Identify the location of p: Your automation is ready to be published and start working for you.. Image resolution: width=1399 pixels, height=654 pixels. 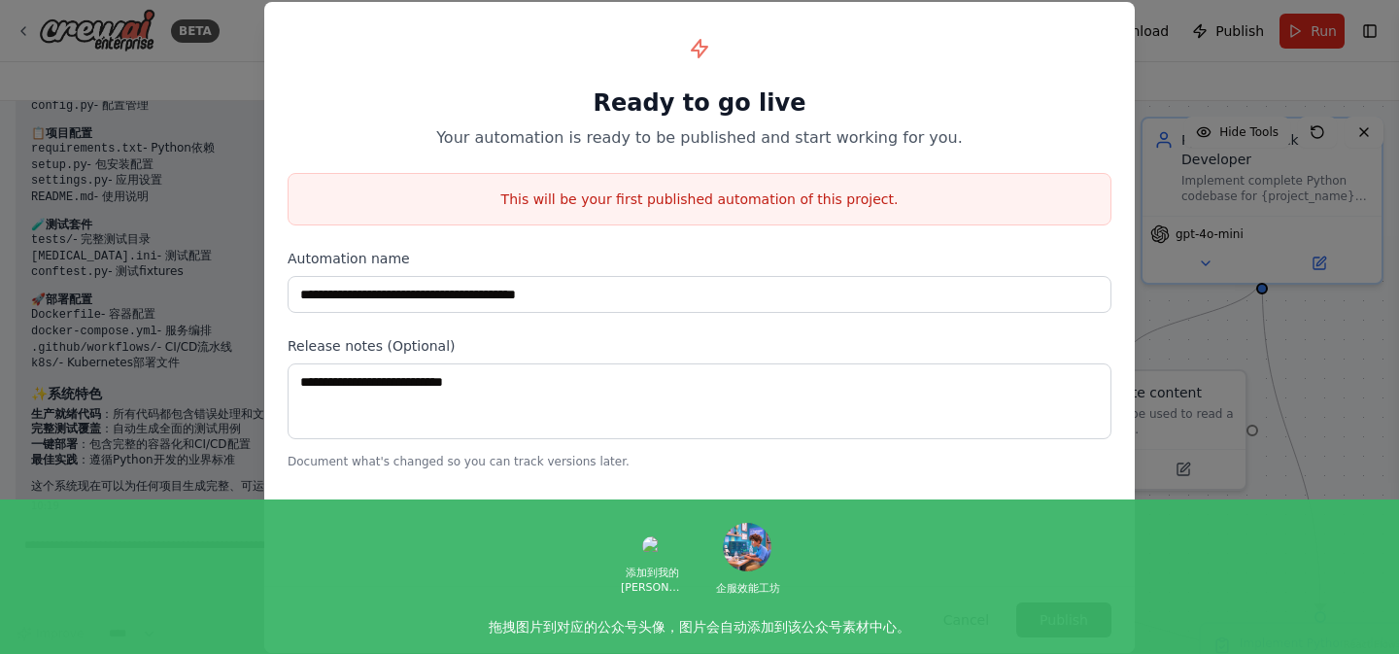
(700, 138).